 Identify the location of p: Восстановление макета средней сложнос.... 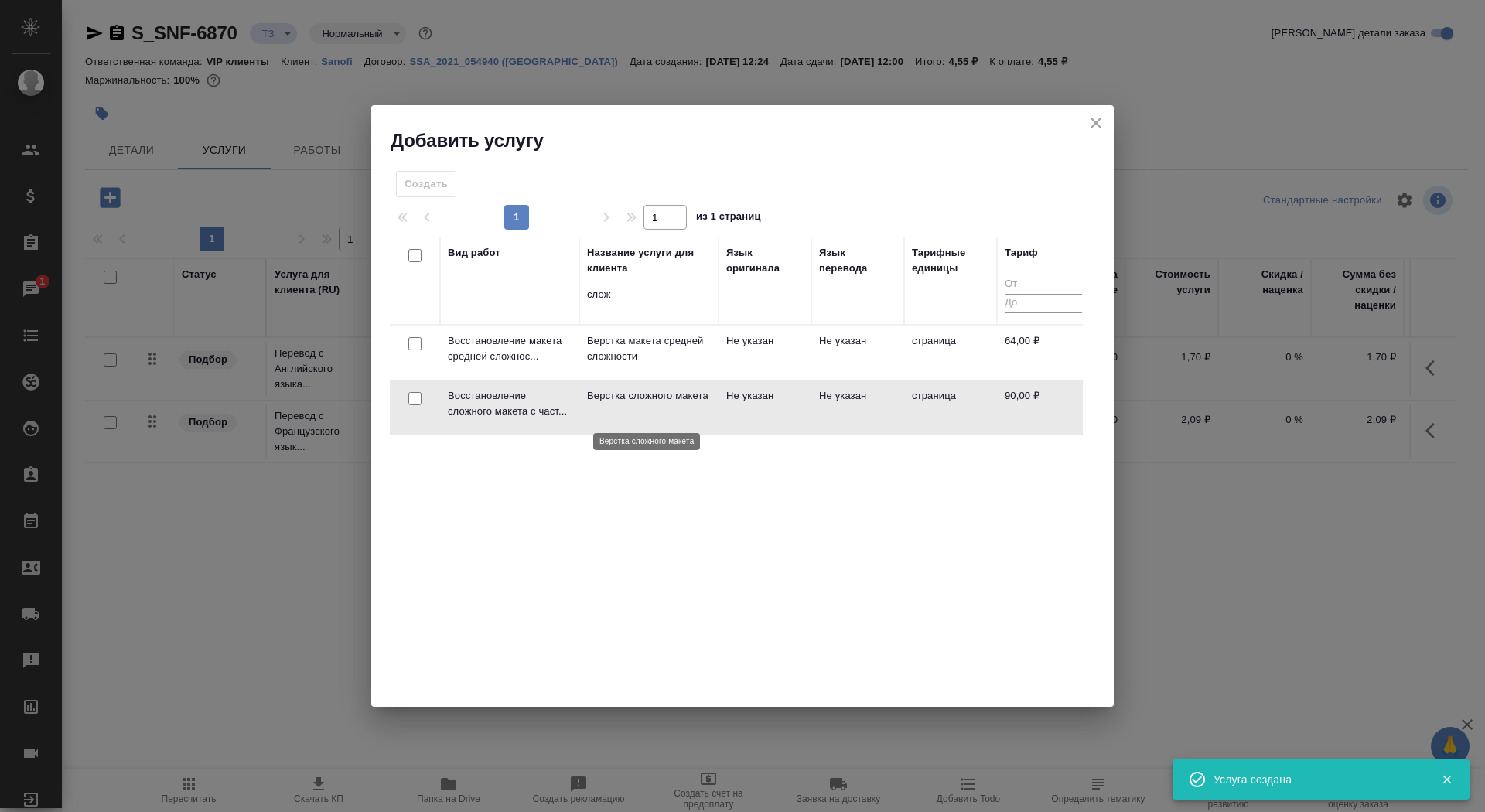
(510, 349).